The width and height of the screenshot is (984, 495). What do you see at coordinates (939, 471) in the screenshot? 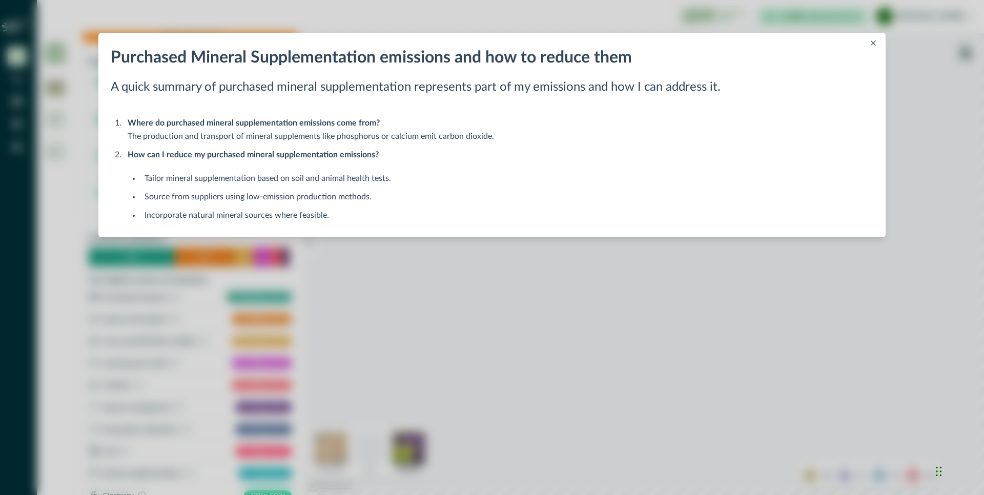
I see `div: Drag` at bounding box center [939, 471].